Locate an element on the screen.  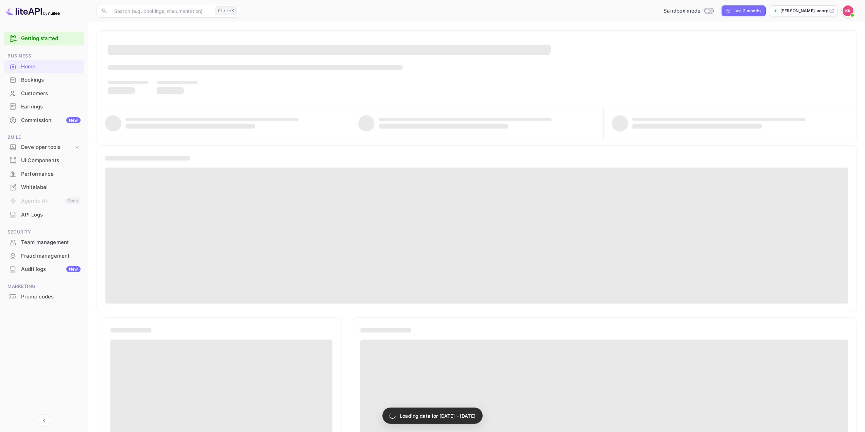
a: Bookings is located at coordinates (44, 80).